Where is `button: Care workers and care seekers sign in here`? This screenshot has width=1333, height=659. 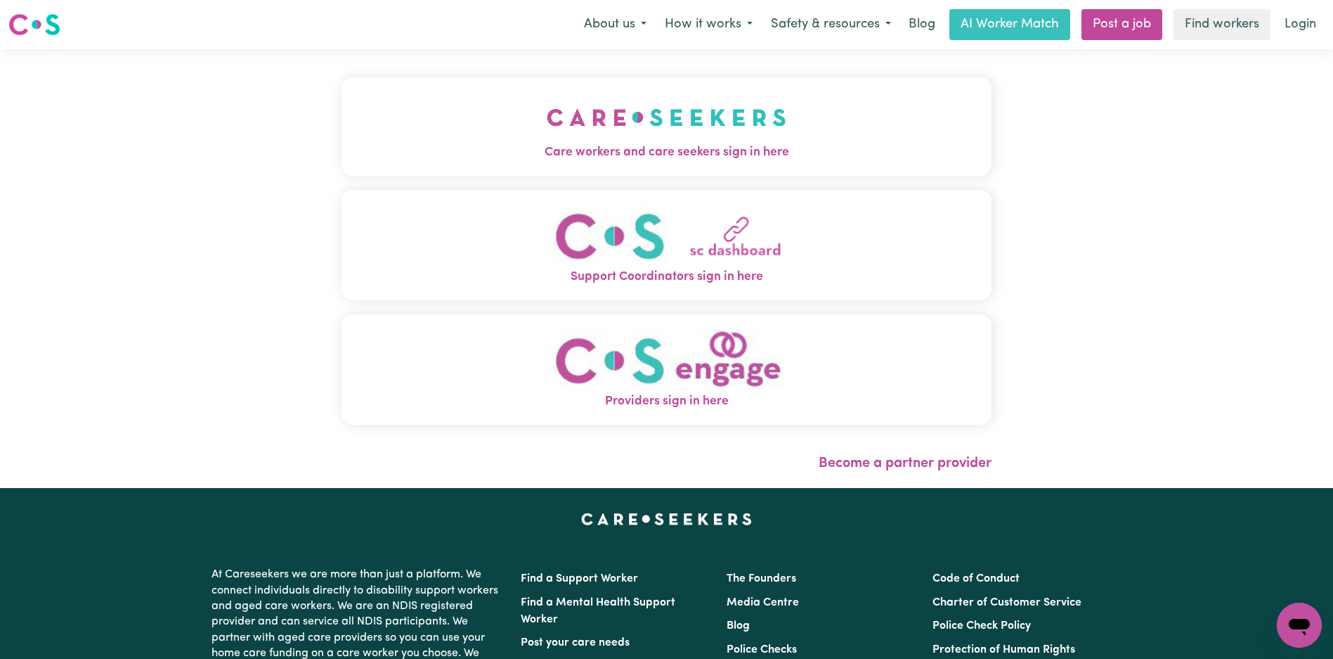
button: Care workers and care seekers sign in here is located at coordinates (666, 127).